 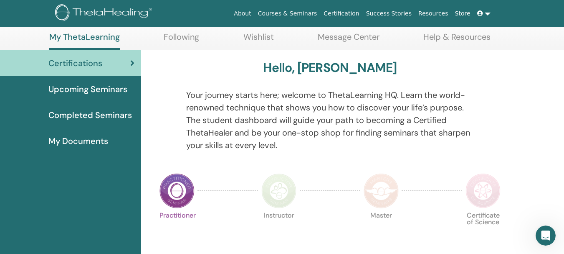 What do you see at coordinates (279, 229) in the screenshot?
I see `p: Instructor` at bounding box center [279, 229].